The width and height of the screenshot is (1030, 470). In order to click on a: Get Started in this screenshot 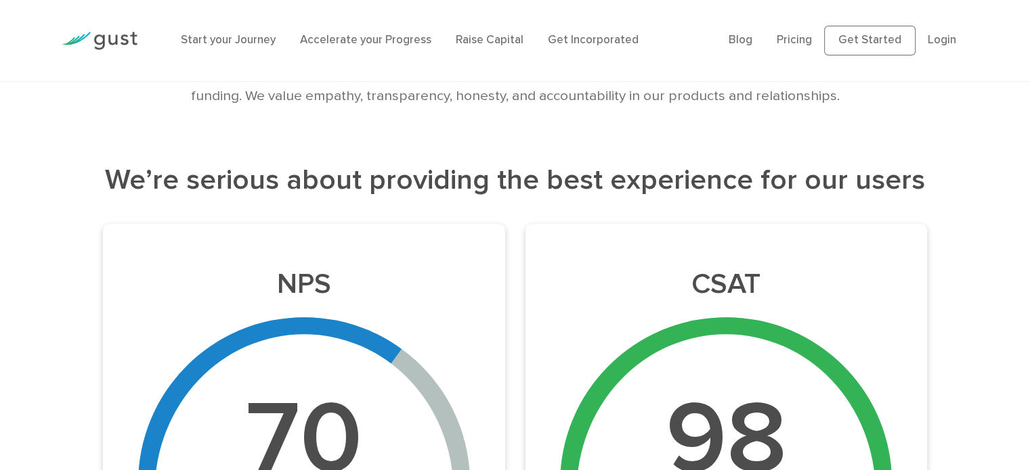, I will do `click(869, 41)`.